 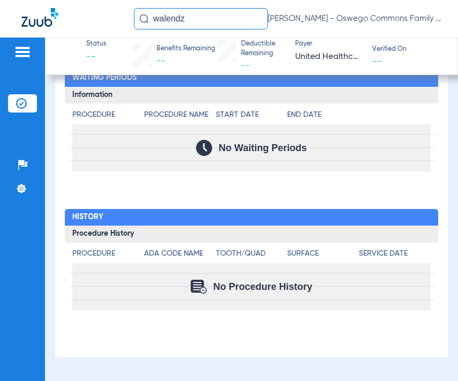 What do you see at coordinates (252, 115) in the screenshot?
I see `h4: Start Date` at bounding box center [252, 115].